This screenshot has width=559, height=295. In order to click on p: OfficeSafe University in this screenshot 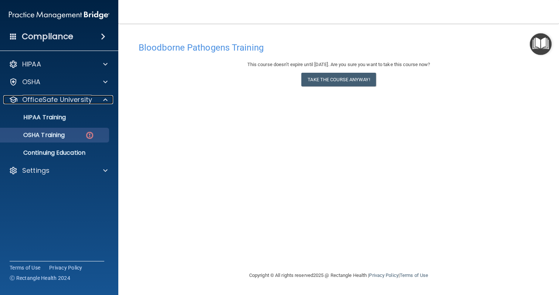, I will do `click(57, 100)`.